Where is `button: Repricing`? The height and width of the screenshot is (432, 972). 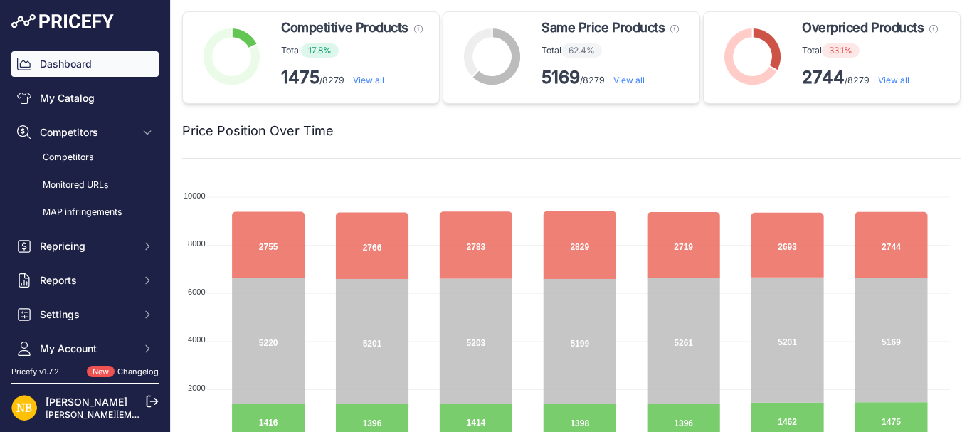 button: Repricing is located at coordinates (85, 246).